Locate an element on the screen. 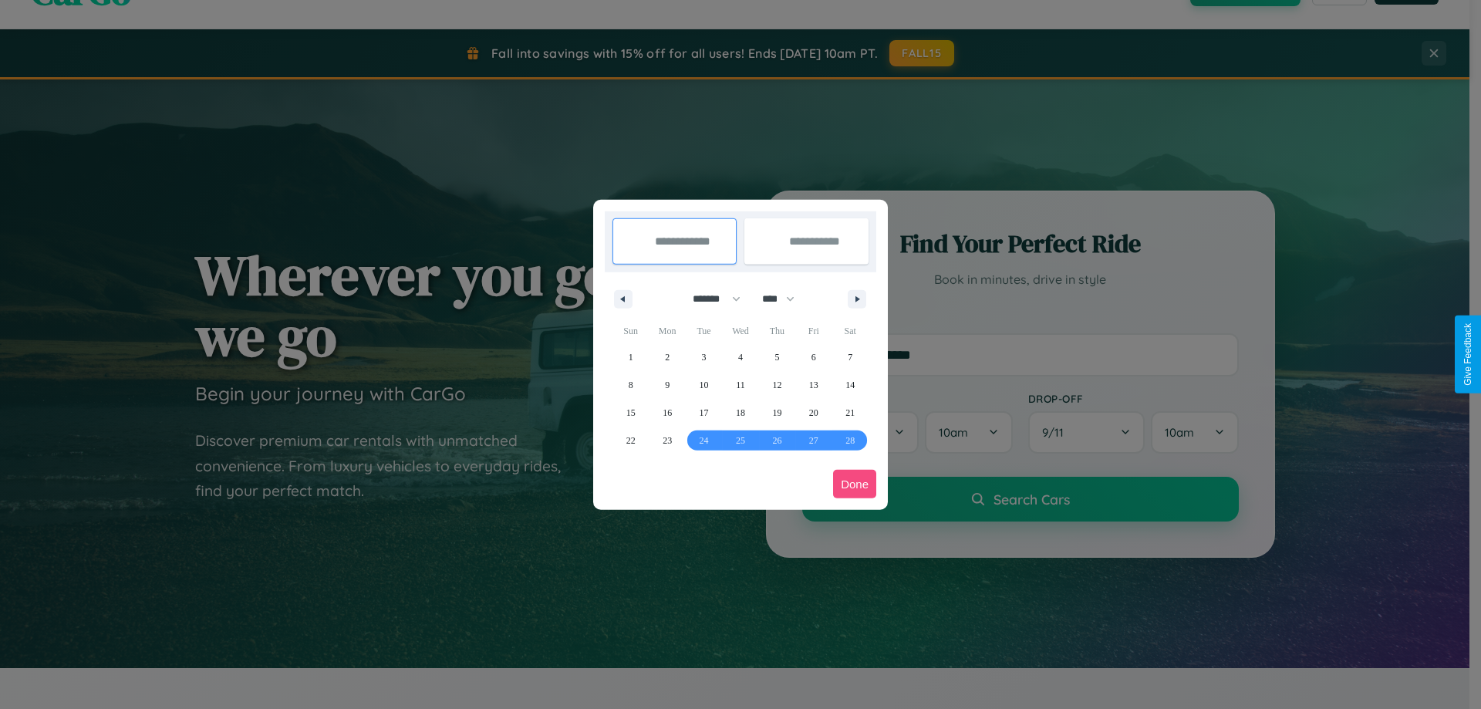 The height and width of the screenshot is (709, 1481). span: Sat is located at coordinates (850, 331).